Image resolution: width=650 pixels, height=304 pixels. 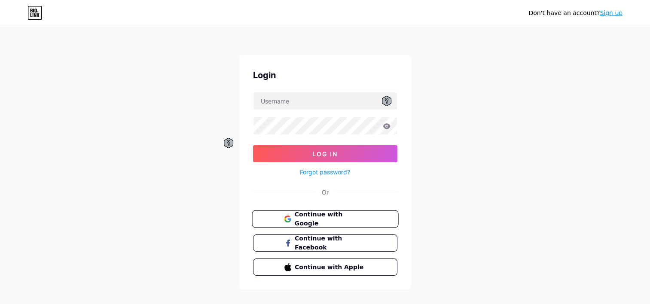 I want to click on a: Continue with Facebook, so click(x=325, y=243).